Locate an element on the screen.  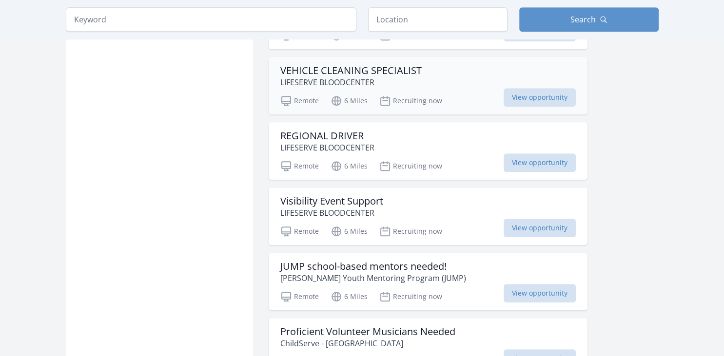
h3: JUMP school-based mentors needed! is located at coordinates (373, 267).